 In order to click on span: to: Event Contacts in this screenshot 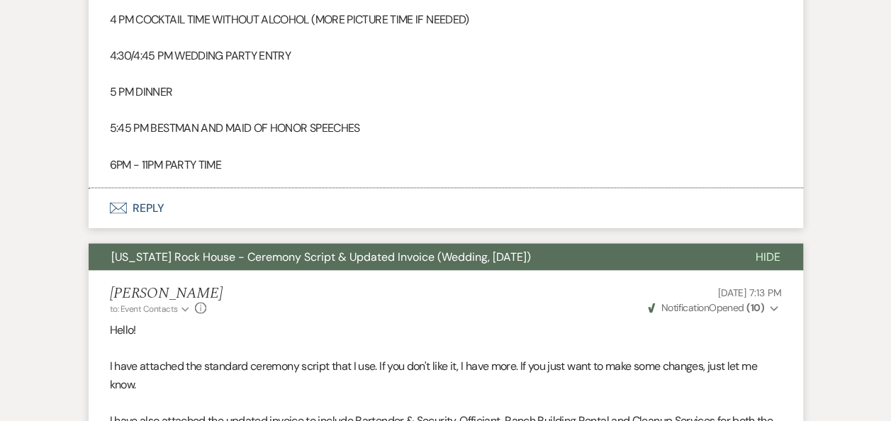, I will do `click(144, 308)`.